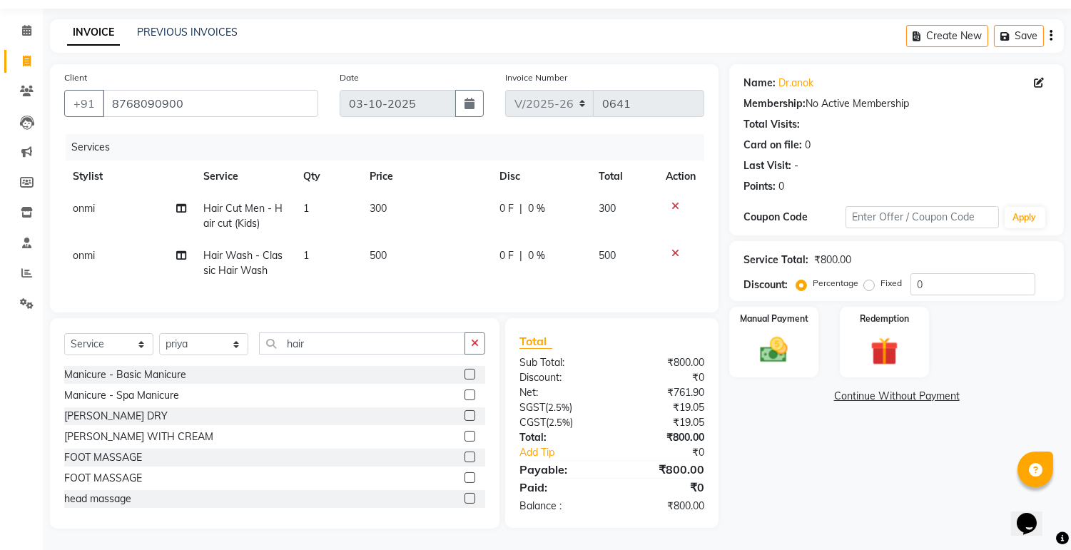  What do you see at coordinates (121, 395) in the screenshot?
I see `div: Manicure - Spa Manicure` at bounding box center [121, 395].